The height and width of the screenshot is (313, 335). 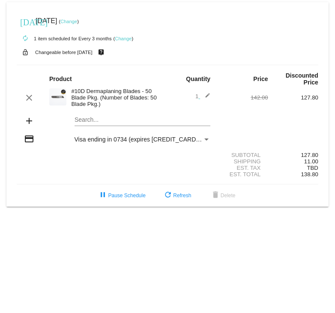 I want to click on mat-icon: live_help, so click(x=101, y=52).